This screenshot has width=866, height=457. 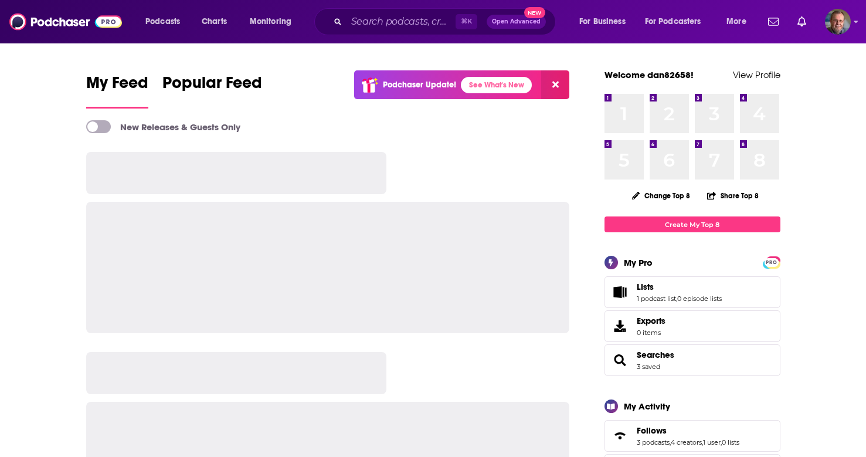 What do you see at coordinates (602, 22) in the screenshot?
I see `span: For Business` at bounding box center [602, 22].